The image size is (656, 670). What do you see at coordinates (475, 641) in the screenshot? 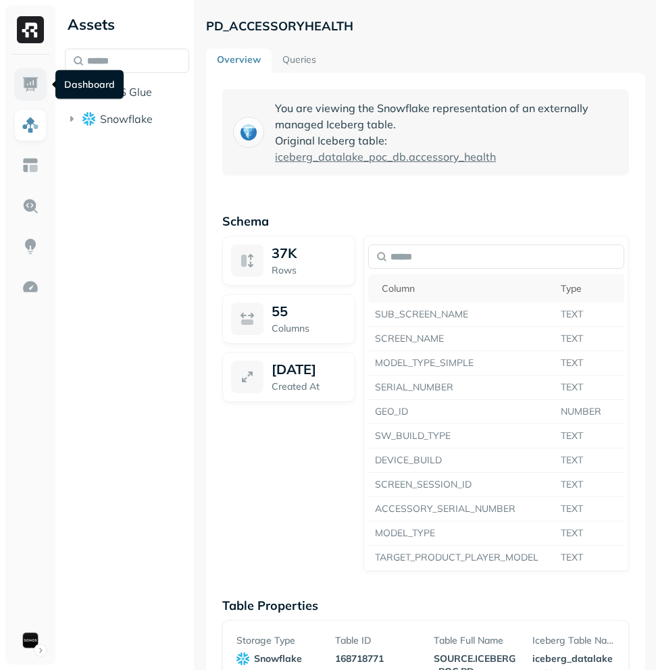
I see `p: Table Full Name` at bounding box center [475, 641].